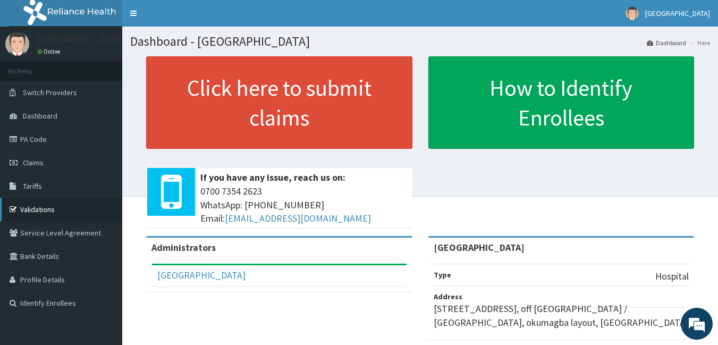 The height and width of the screenshot is (345, 718). Describe the element at coordinates (50, 52) in the screenshot. I see `a: Online` at that location.